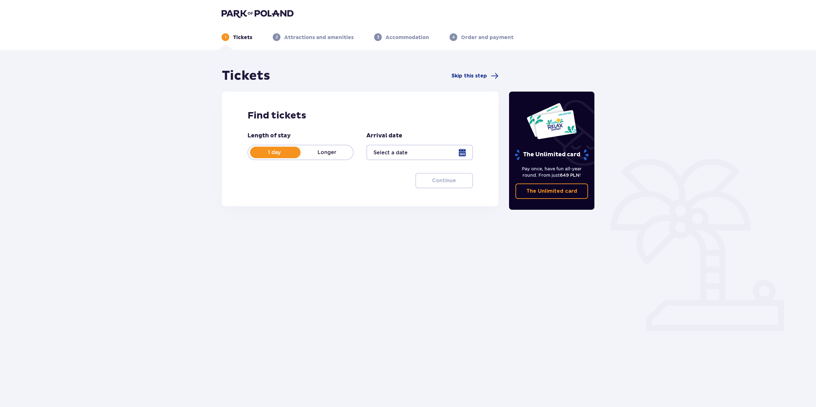 This screenshot has height=407, width=816. Describe the element at coordinates (444, 180) in the screenshot. I see `button: Continue` at that location.